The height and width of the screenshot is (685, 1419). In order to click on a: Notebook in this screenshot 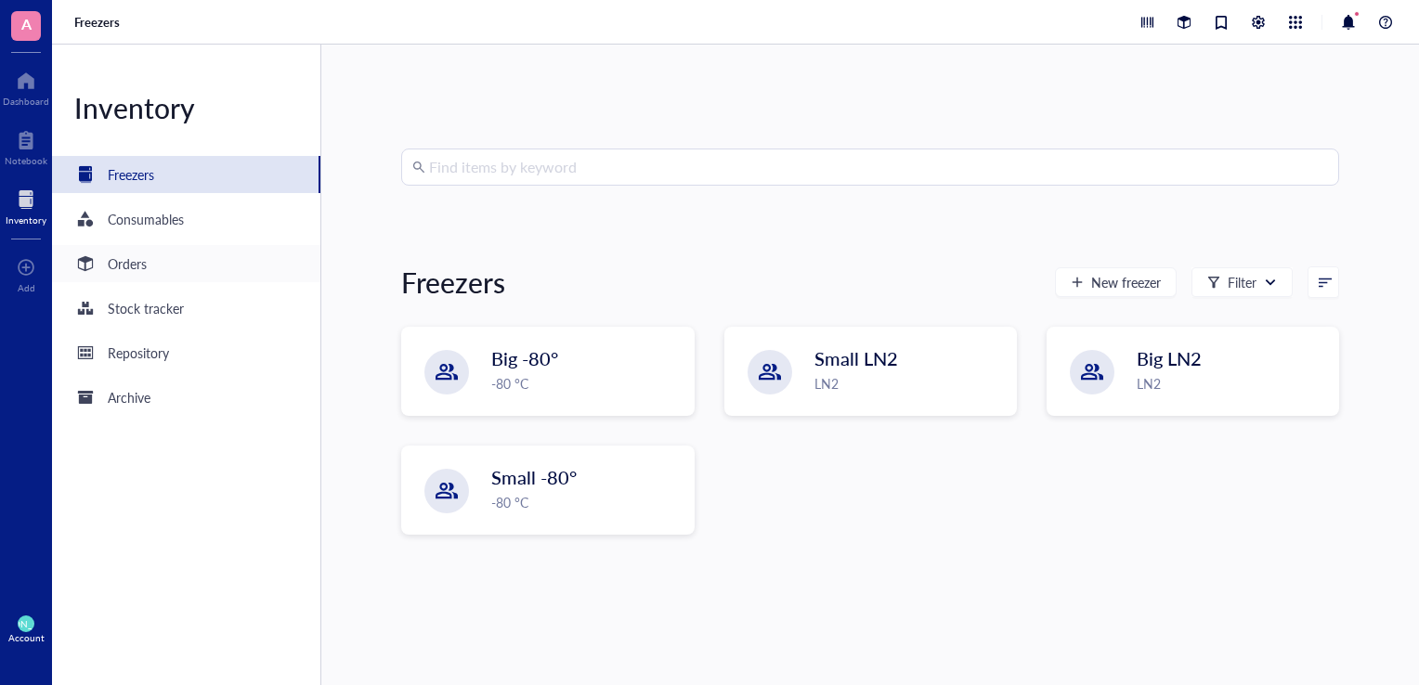, I will do `click(26, 146)`.